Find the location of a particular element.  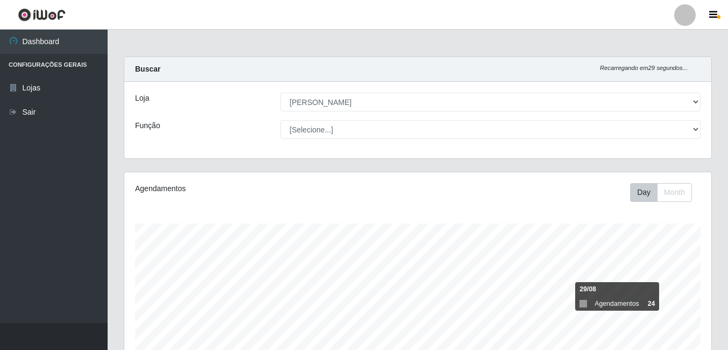

button: Month is located at coordinates (674, 192).